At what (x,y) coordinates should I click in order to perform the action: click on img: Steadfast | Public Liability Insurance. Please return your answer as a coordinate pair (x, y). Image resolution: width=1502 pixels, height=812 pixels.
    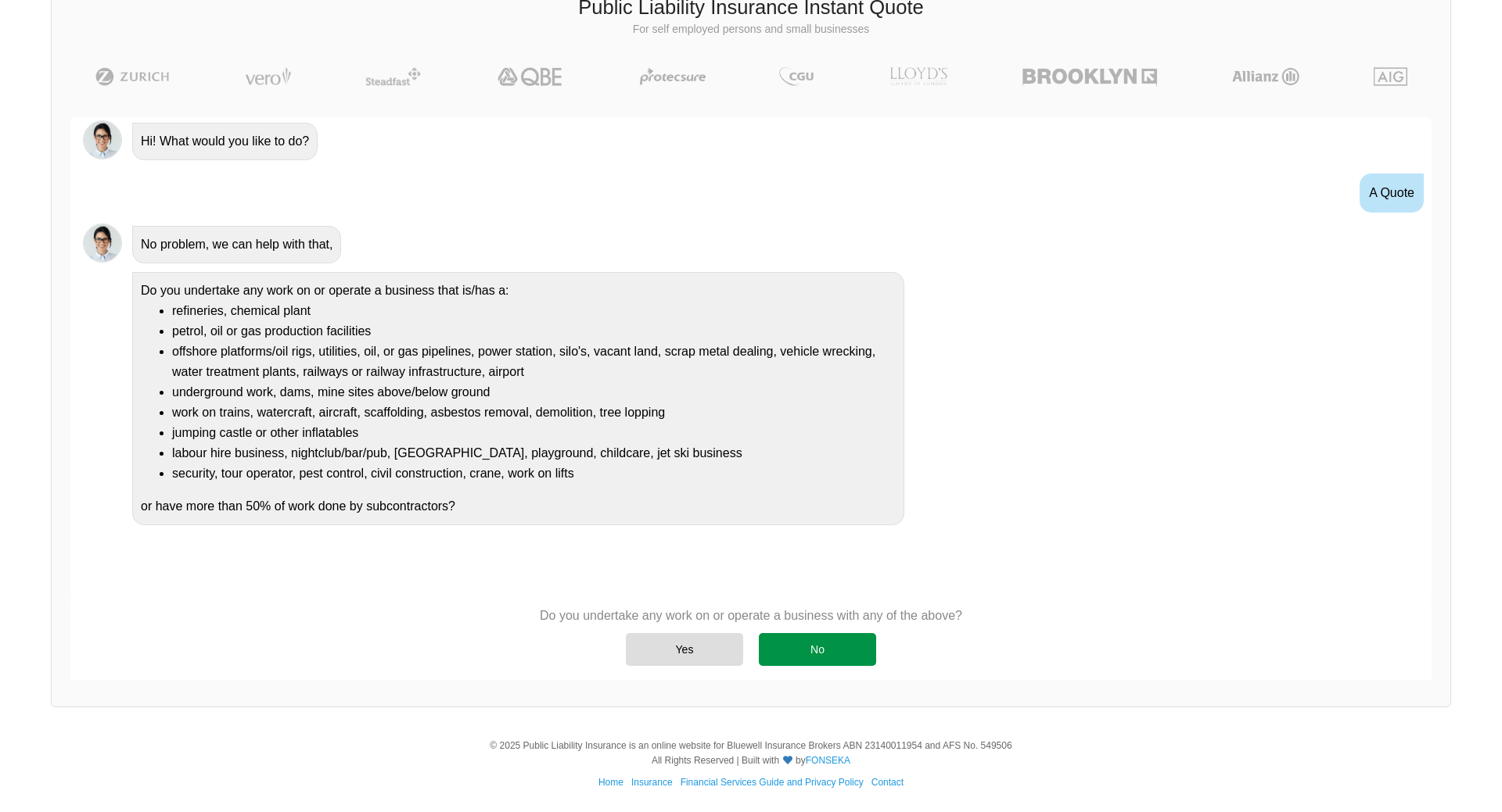
    Looking at the image, I should click on (394, 77).